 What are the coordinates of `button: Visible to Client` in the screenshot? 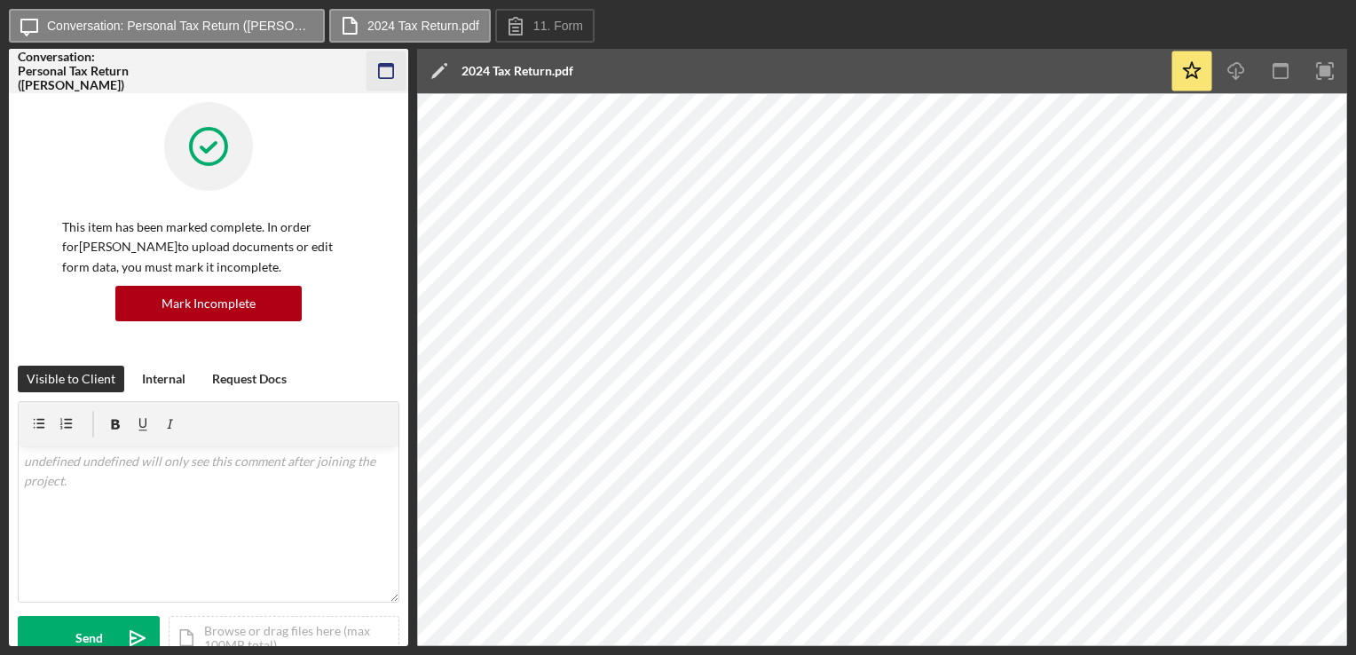 It's located at (71, 379).